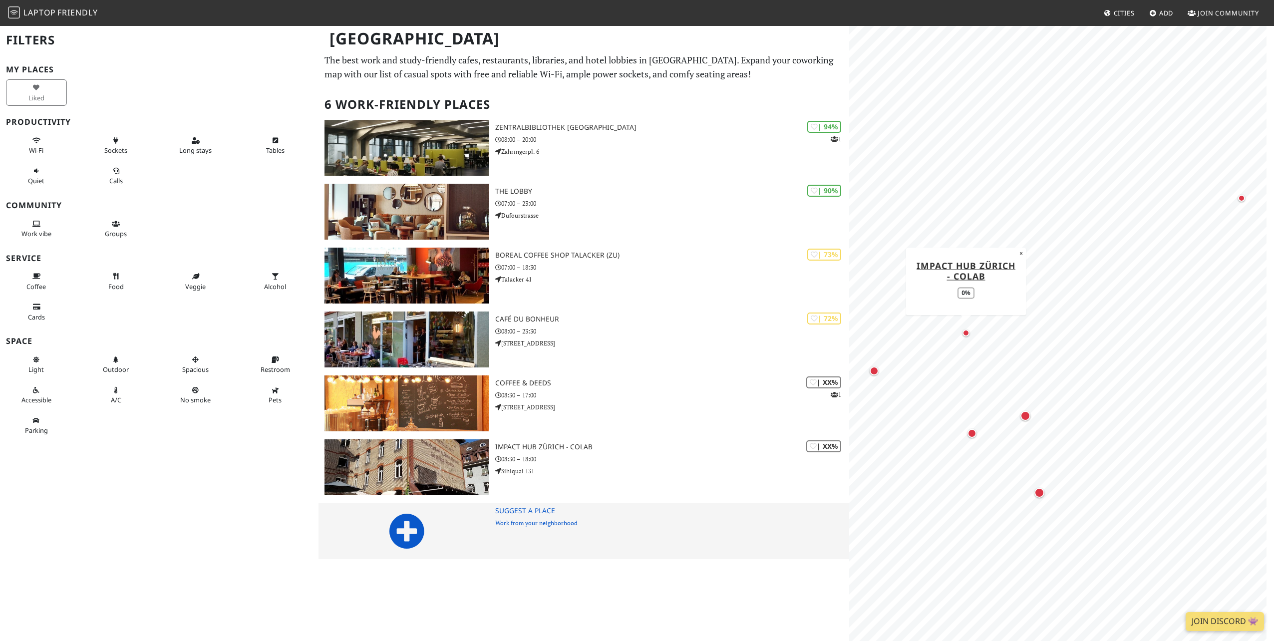  I want to click on h3: Café du Bonheur, so click(672, 319).